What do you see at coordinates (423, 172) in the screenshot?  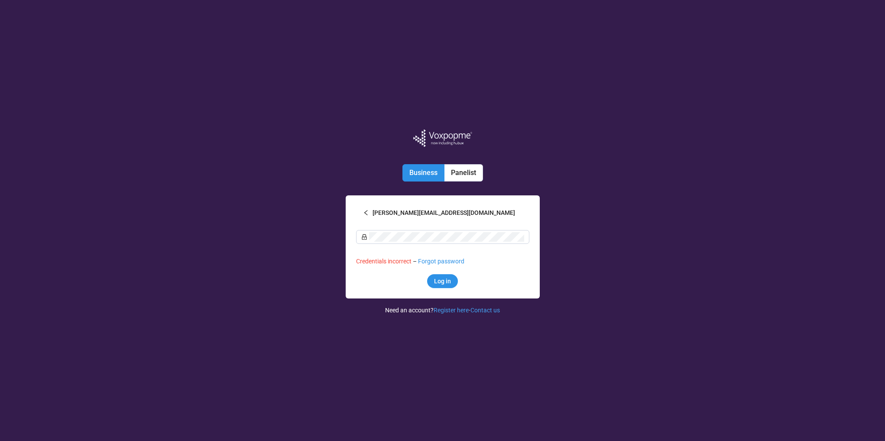 I see `span: Business` at bounding box center [423, 172].